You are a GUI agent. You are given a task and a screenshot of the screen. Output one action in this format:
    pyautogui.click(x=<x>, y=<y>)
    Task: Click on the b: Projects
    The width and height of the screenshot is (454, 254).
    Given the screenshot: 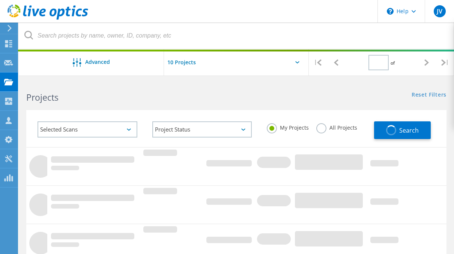 What is the action you would take?
    pyautogui.click(x=42, y=97)
    